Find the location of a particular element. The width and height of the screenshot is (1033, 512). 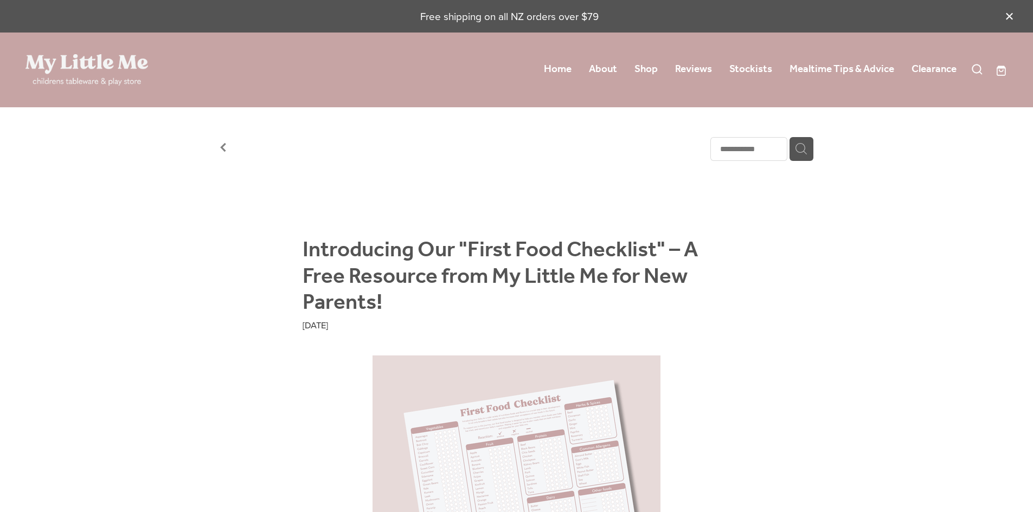

a: Stockists is located at coordinates (750, 69).